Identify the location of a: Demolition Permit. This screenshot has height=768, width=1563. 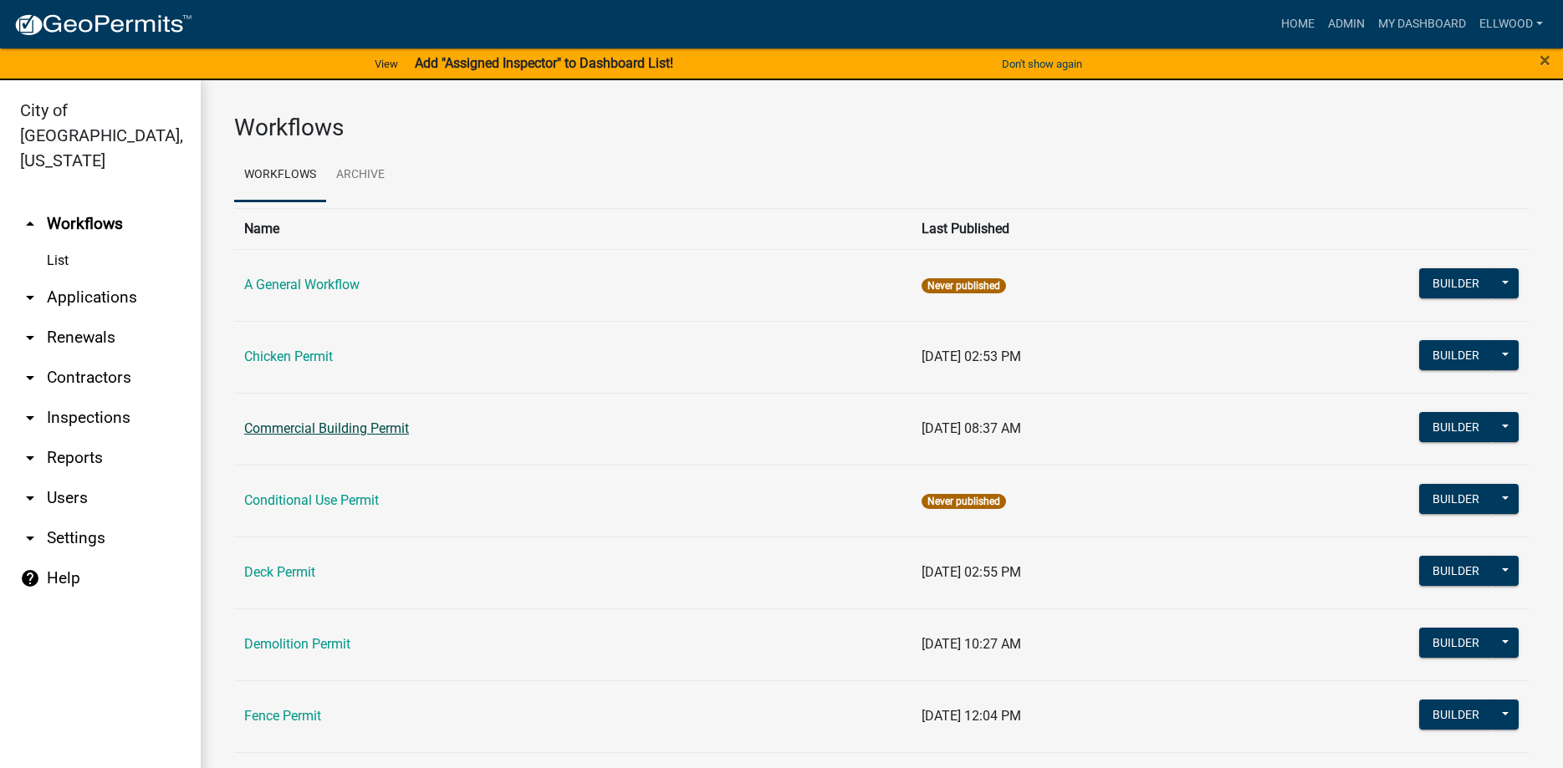
(297, 644).